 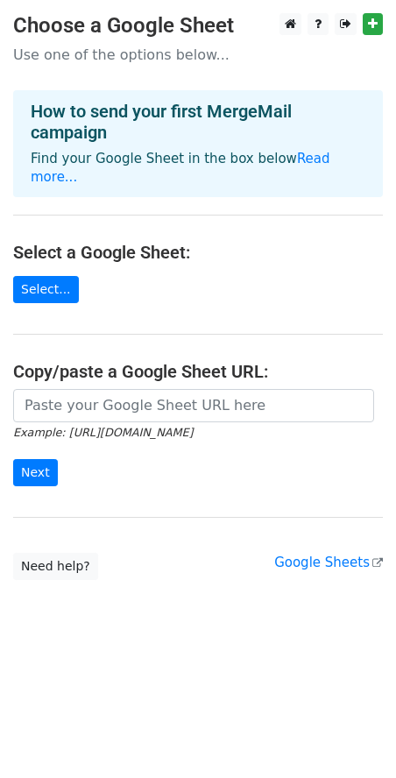 I want to click on h4: Copy/paste a Google Sheet URL:, so click(x=198, y=372).